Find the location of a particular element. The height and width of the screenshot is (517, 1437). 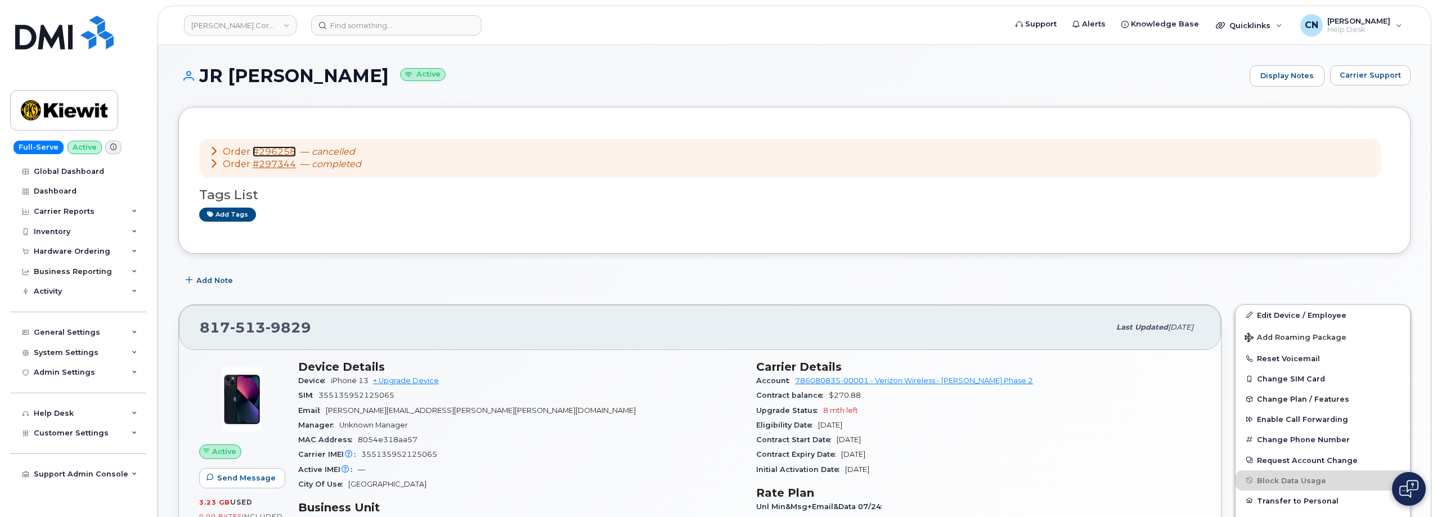

button: Add Note is located at coordinates (210, 281).